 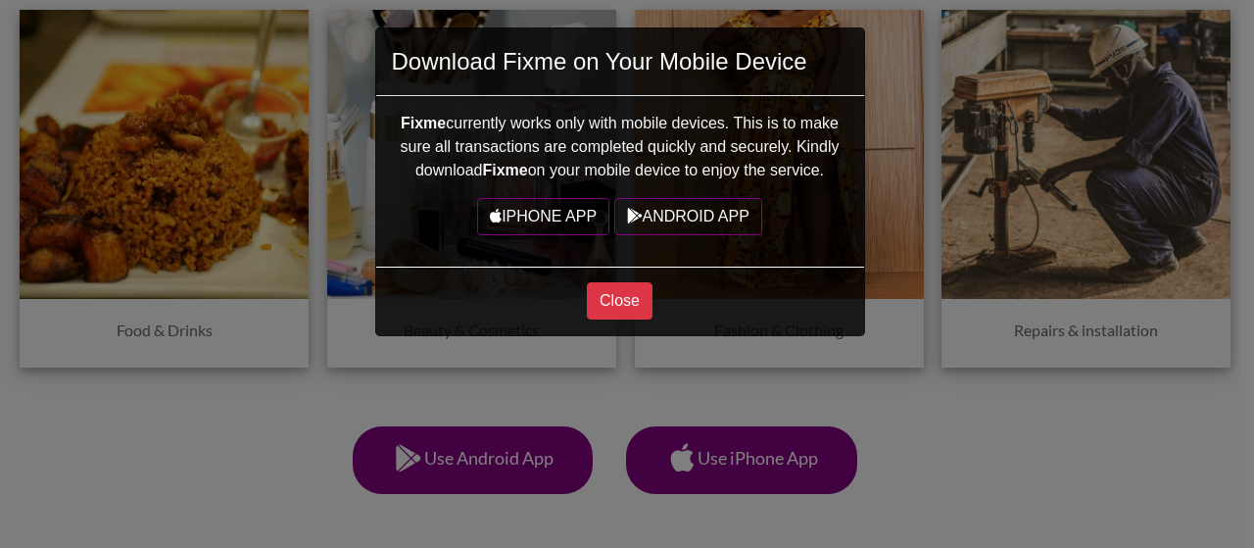 I want to click on h4: Download Fixme on Your Mobile Device, so click(x=600, y=62).